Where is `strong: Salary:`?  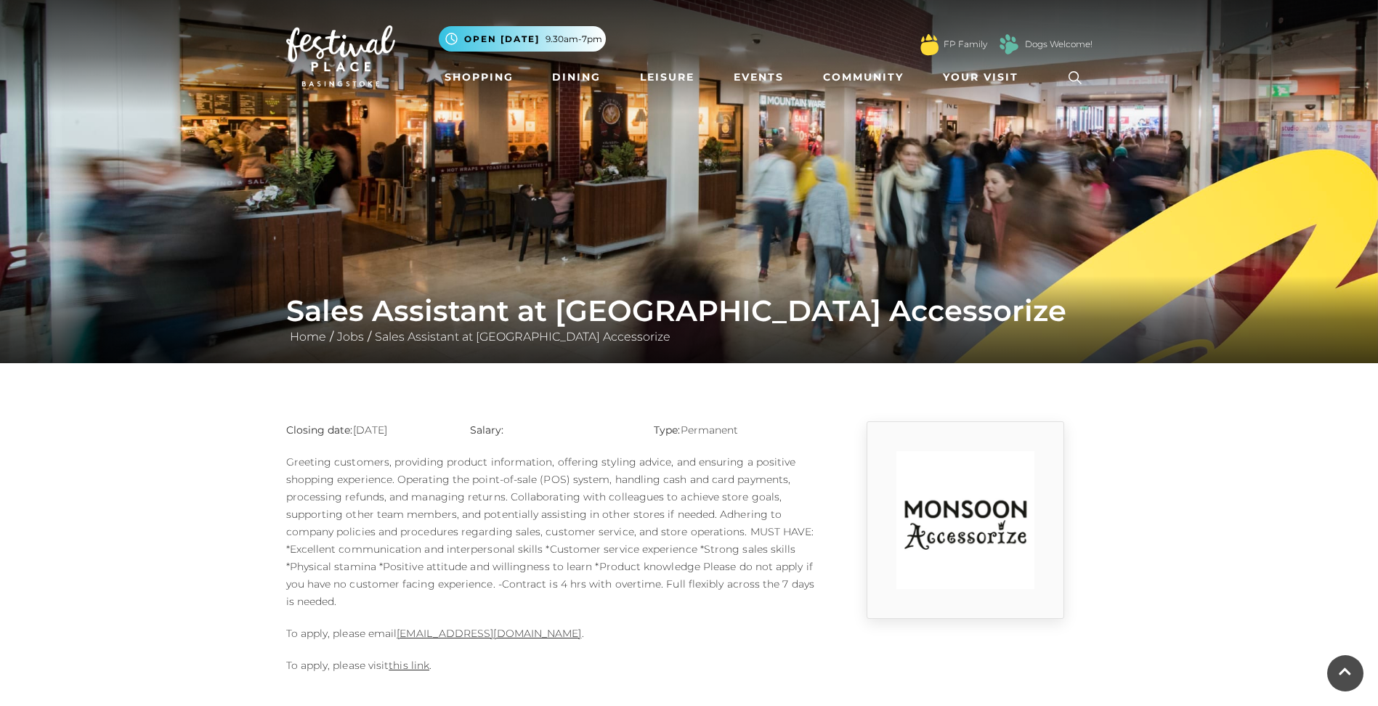 strong: Salary: is located at coordinates (487, 430).